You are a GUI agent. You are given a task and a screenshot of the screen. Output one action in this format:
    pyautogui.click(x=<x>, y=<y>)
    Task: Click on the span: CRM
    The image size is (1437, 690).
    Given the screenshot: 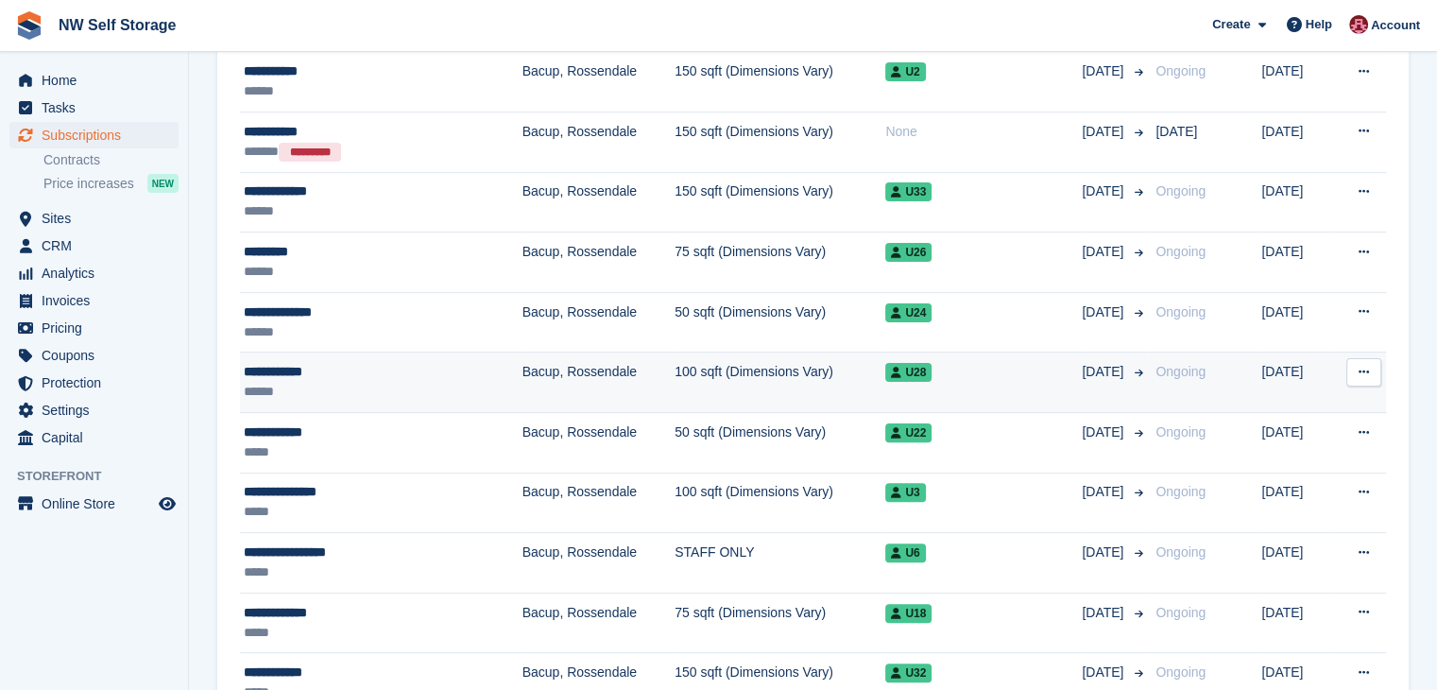 What is the action you would take?
    pyautogui.click(x=98, y=246)
    